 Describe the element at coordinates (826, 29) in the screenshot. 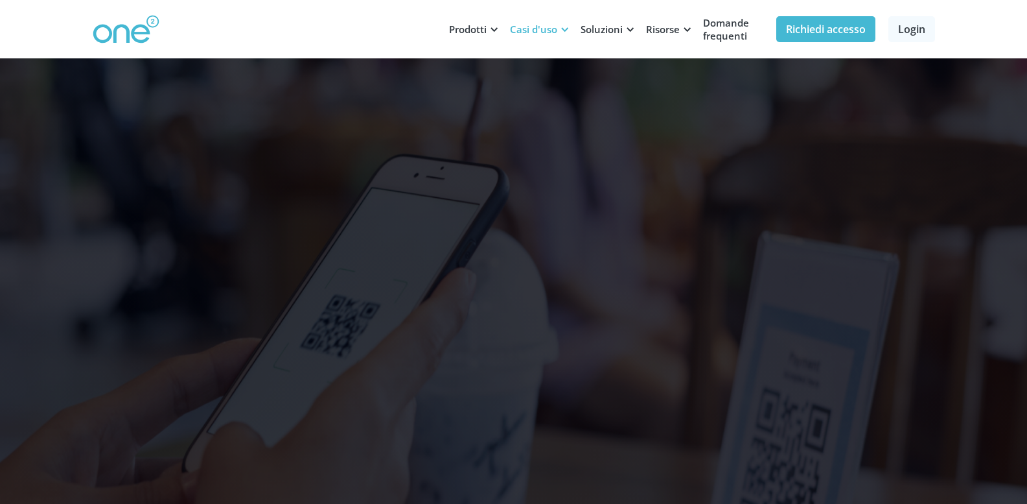

I see `a: Richiedi accesso` at that location.